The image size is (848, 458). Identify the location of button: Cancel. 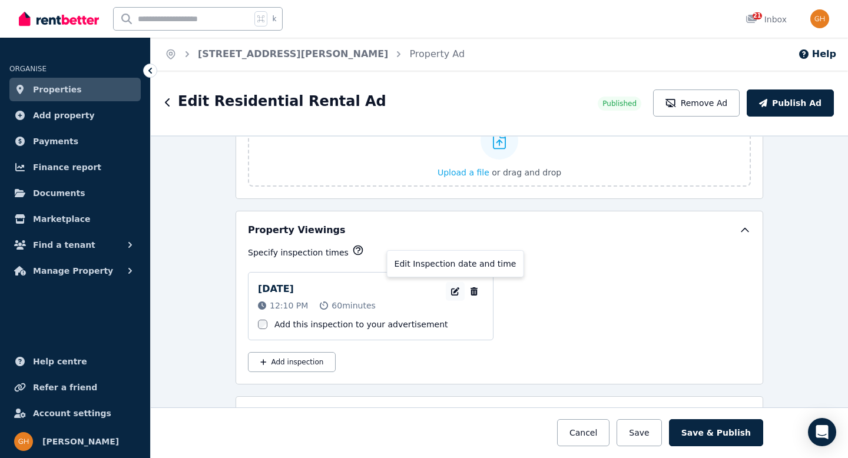
(583, 433).